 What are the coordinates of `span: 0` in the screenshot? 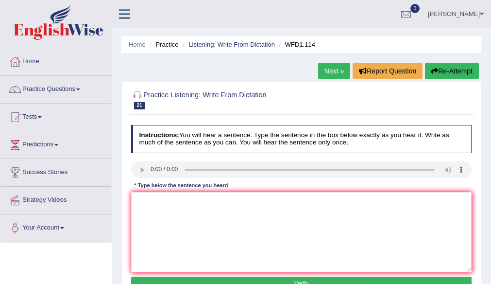 It's located at (415, 8).